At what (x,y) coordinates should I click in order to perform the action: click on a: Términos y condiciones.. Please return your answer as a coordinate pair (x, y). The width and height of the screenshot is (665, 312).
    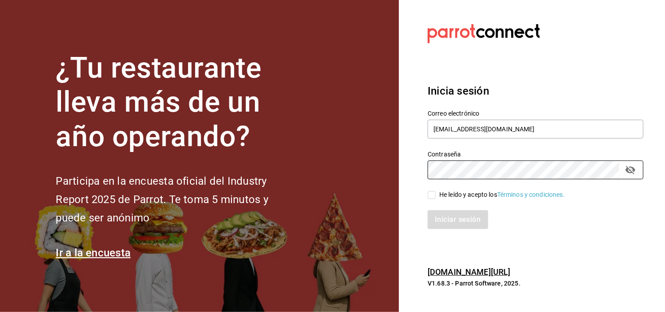
    Looking at the image, I should click on (530, 195).